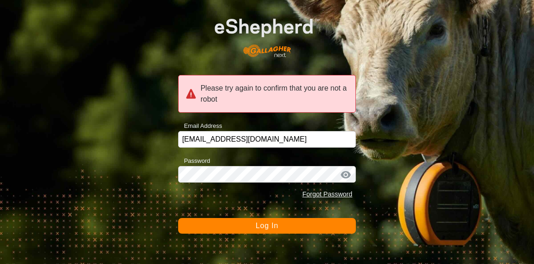  Describe the element at coordinates (327, 194) in the screenshot. I see `a: Forgot Password` at that location.